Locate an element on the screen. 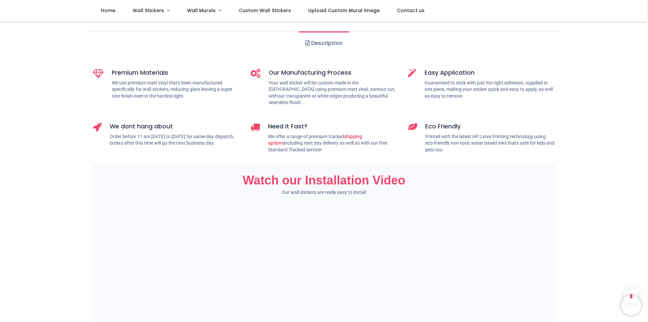  span: Custom Wall Stickers is located at coordinates (265, 10).